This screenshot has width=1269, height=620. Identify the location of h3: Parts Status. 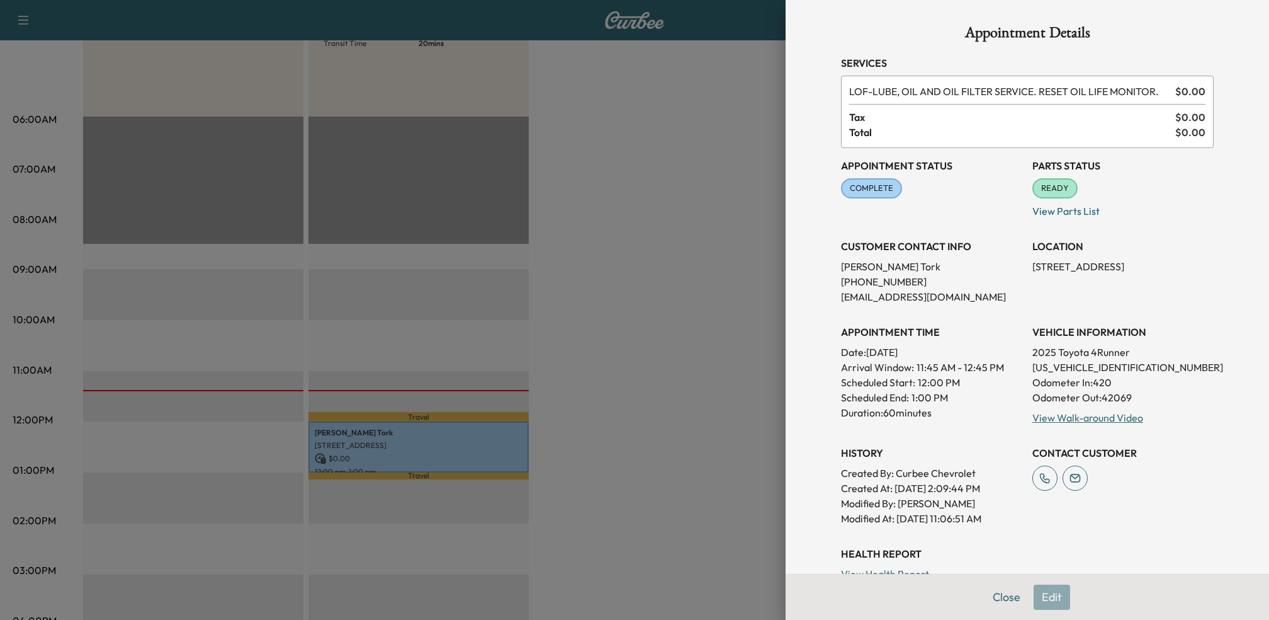
(1123, 166).